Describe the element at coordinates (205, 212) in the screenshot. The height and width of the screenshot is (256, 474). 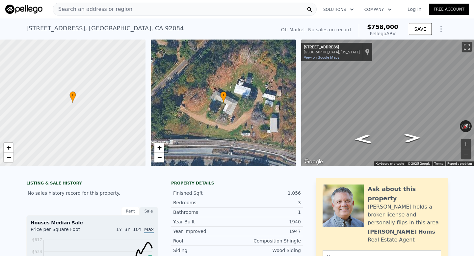
I see `div: Bathrooms` at that location.